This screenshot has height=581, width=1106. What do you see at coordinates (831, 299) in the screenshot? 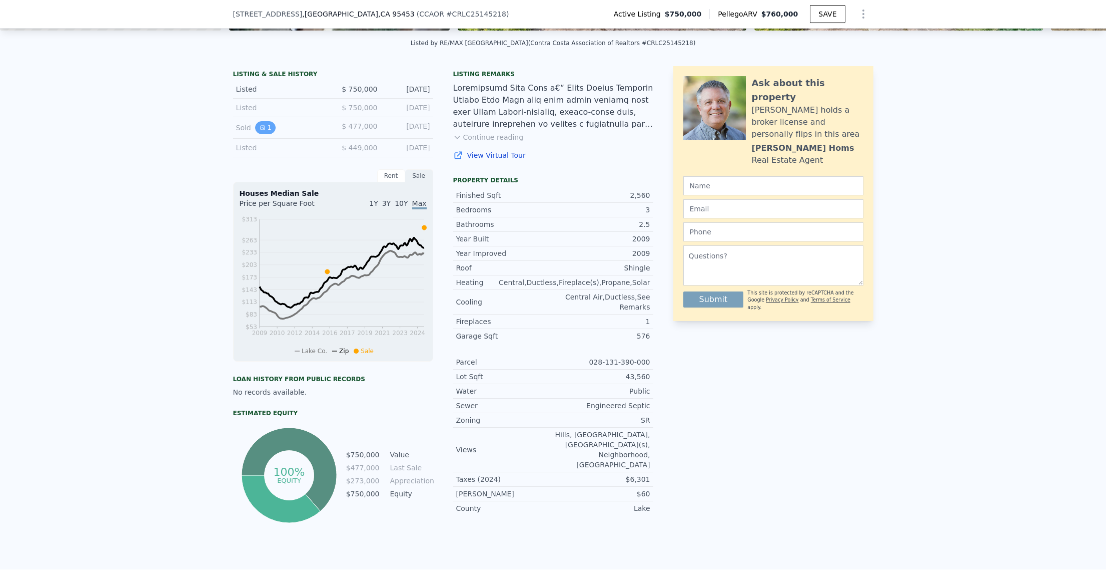
I see `a: Terms of Service` at bounding box center [831, 299].